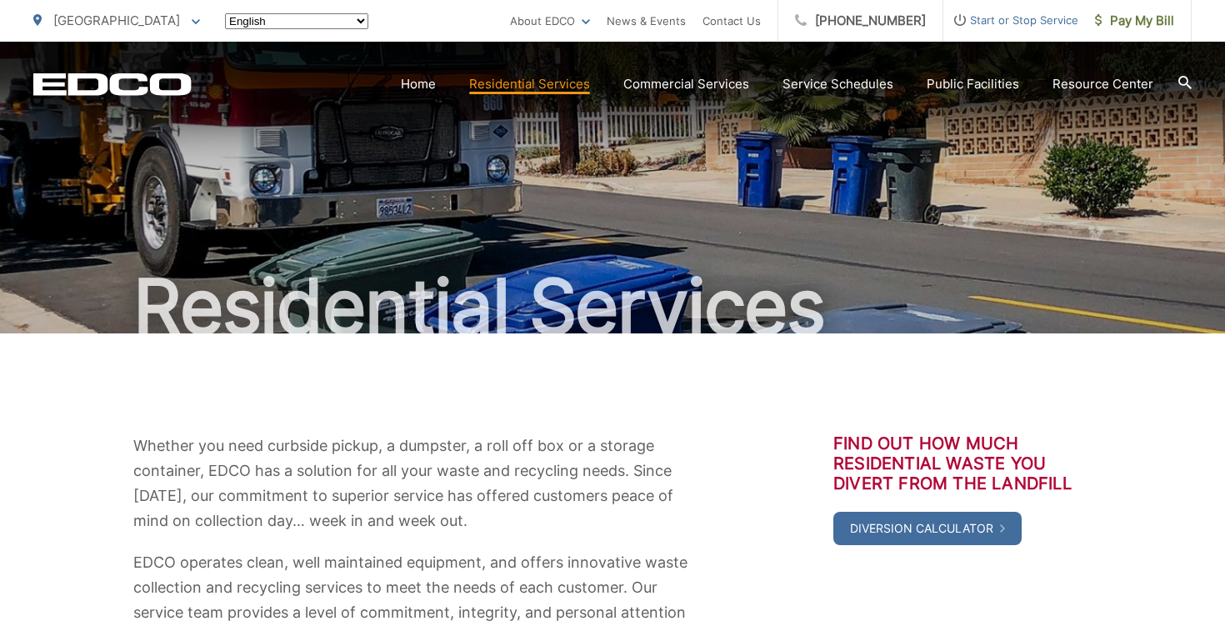 The image size is (1225, 631). What do you see at coordinates (529, 84) in the screenshot?
I see `a: Residential Services` at bounding box center [529, 84].